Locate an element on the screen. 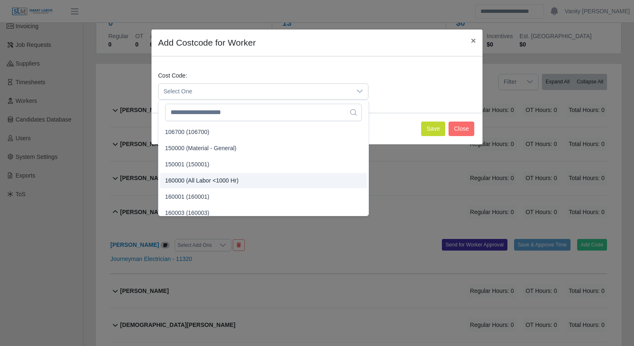 This screenshot has width=634, height=346. li: 150000 (Material - General) is located at coordinates (263, 148).